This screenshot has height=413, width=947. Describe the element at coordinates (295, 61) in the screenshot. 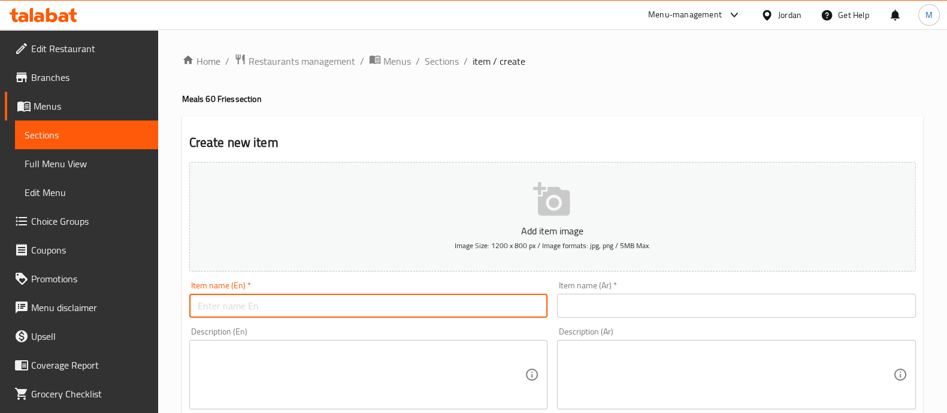

I see `a: Restaurants management` at that location.